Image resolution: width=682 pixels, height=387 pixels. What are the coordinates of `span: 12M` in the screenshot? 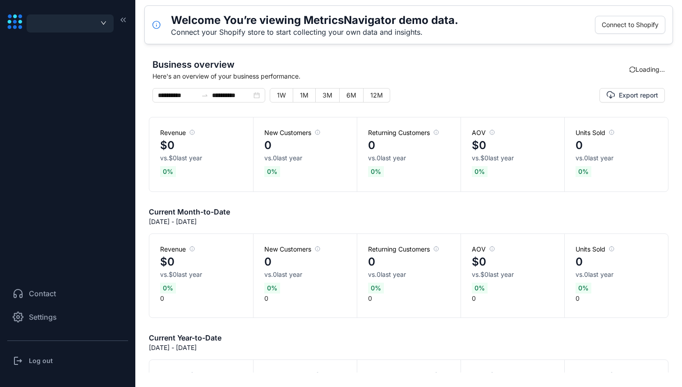 It's located at (377, 95).